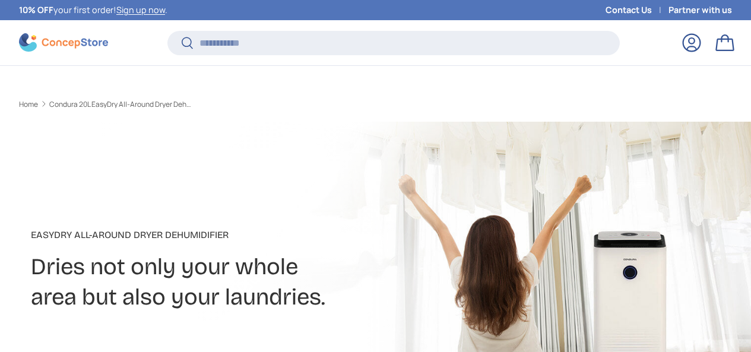 This screenshot has width=751, height=352. What do you see at coordinates (141, 9) in the screenshot?
I see `a: Sign up now` at bounding box center [141, 9].